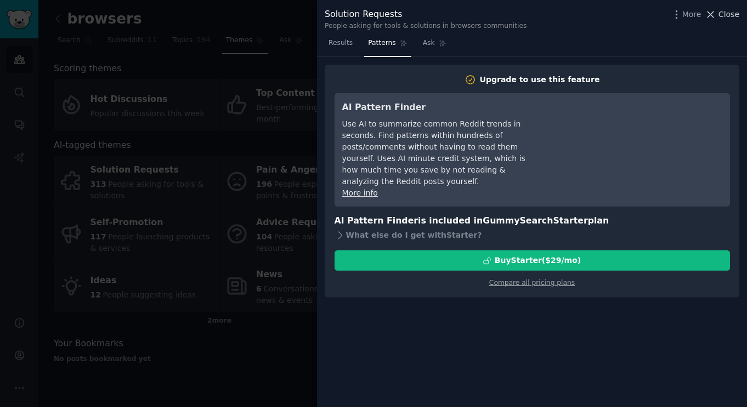 The height and width of the screenshot is (407, 747). Describe the element at coordinates (729, 14) in the screenshot. I see `span: Close` at that location.